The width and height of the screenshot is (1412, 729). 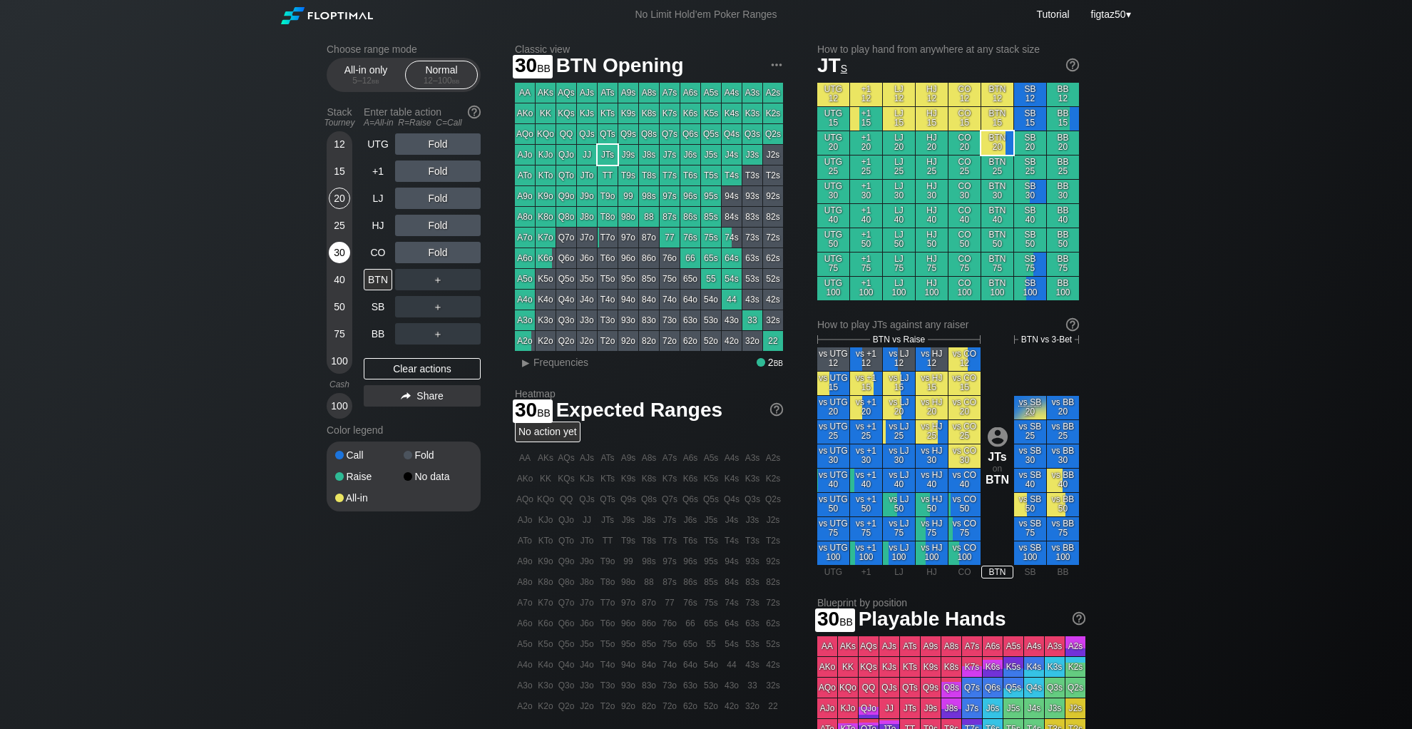 What do you see at coordinates (964, 191) in the screenshot?
I see `div: CO 30` at bounding box center [964, 191].